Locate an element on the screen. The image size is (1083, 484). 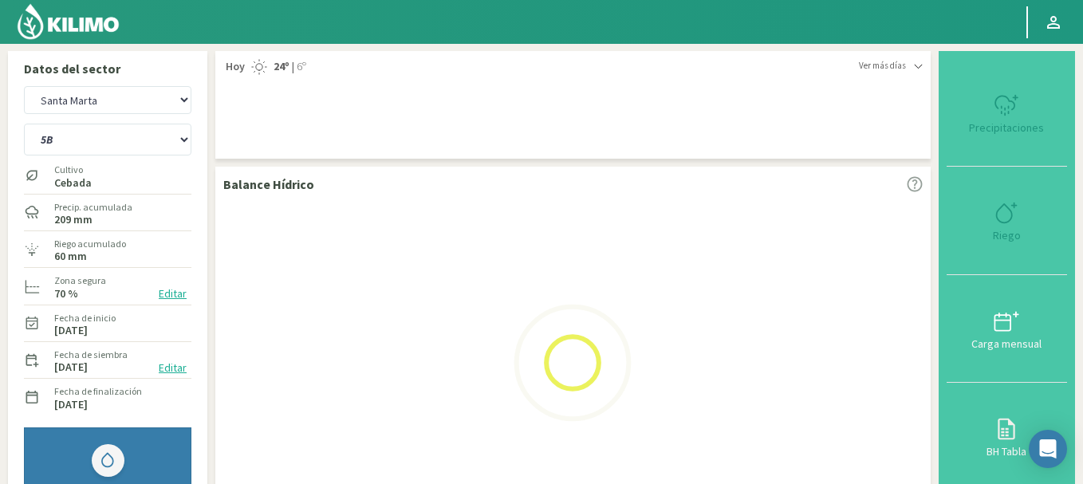
img: Kilimo is located at coordinates (68, 22).